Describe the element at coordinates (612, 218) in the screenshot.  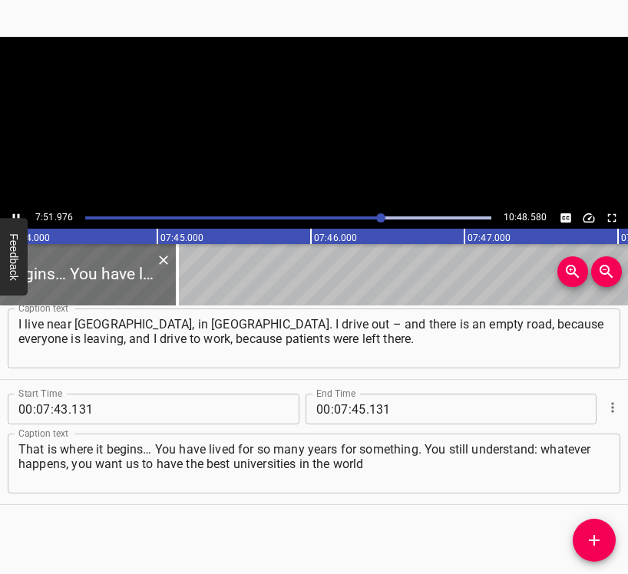
I see `button: Toggle fullscreen` at that location.